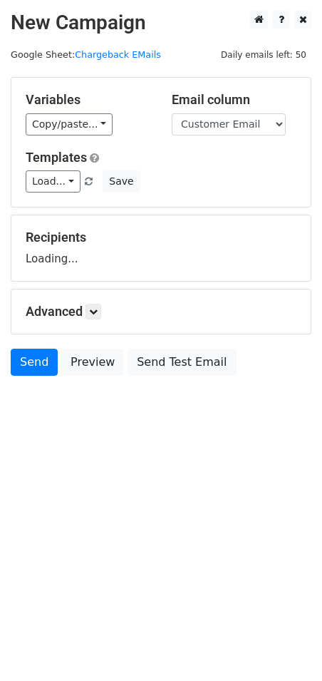 The height and width of the screenshot is (681, 322). What do you see at coordinates (86, 54) in the screenshot?
I see `small: Google Sheet:` at bounding box center [86, 54].